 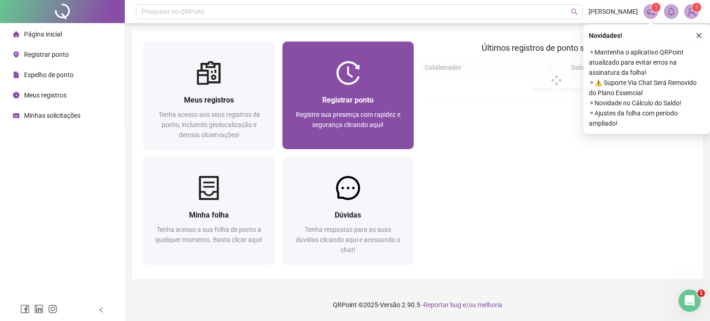 What do you see at coordinates (25, 309) in the screenshot?
I see `span: facebook` at bounding box center [25, 309].